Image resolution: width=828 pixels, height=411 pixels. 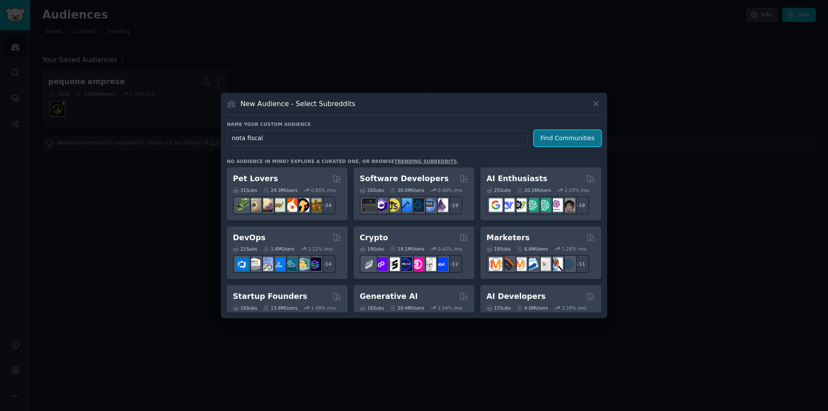 I want to click on div: + 24, so click(x=326, y=205).